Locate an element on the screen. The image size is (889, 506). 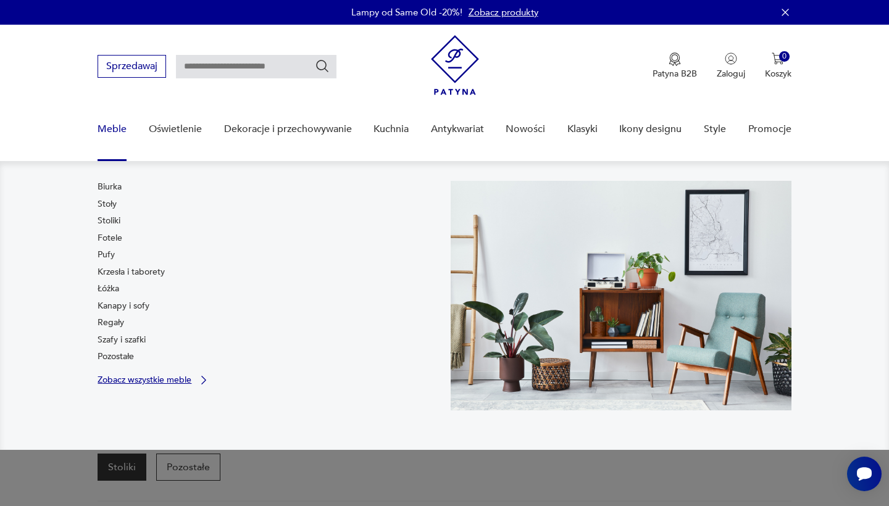
button: Sprzedawaj is located at coordinates (131, 66).